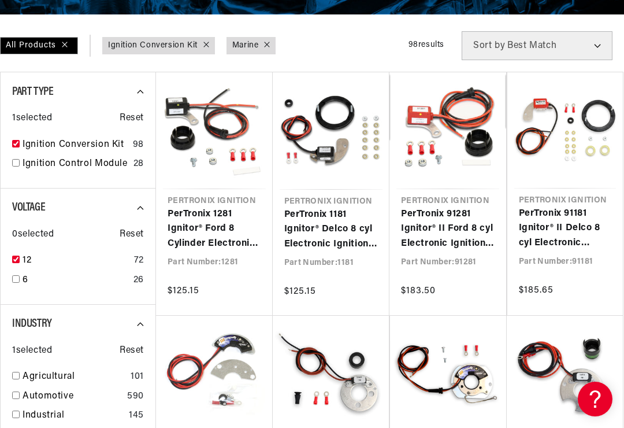 The width and height of the screenshot is (624, 428). I want to click on a: PerTronix 91181 Ignitor® II Delco 8 cyl Electronic Ignition Conversion Kit, so click(565, 228).